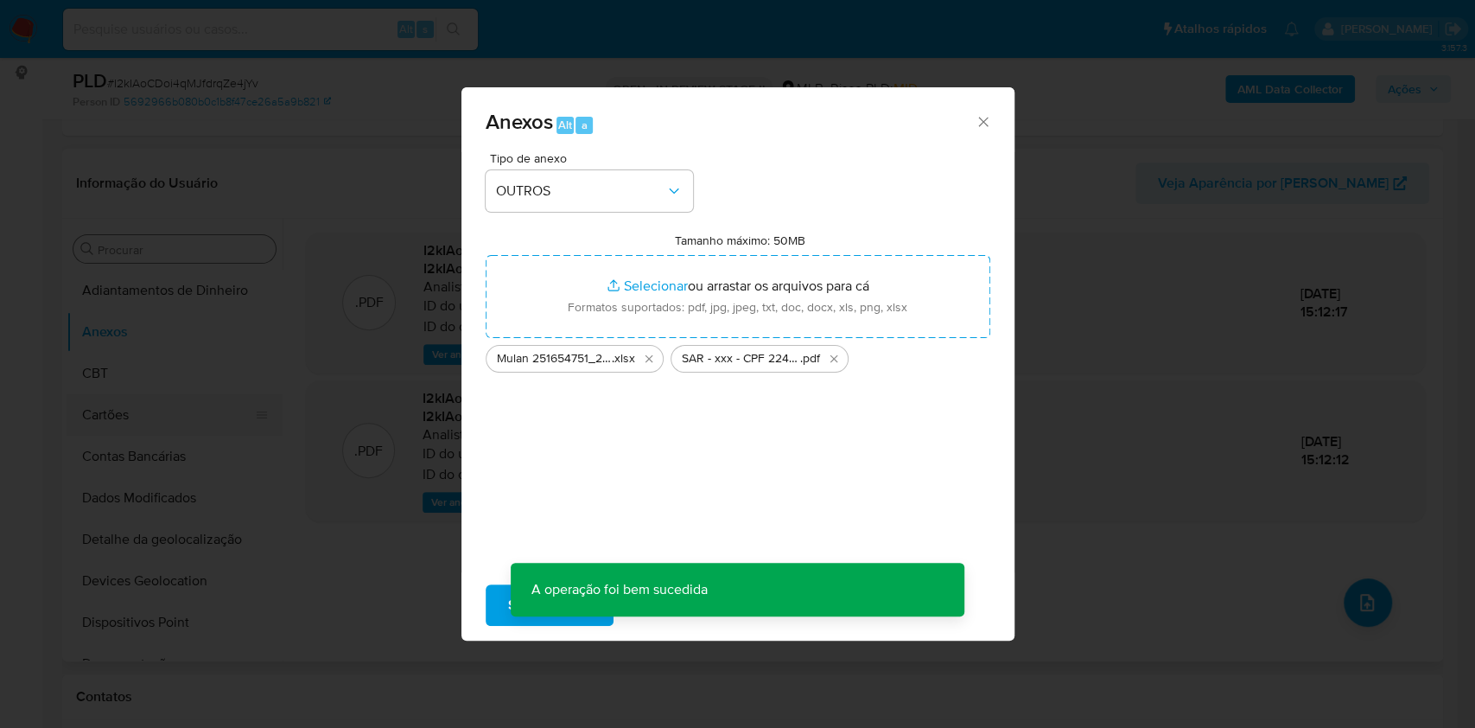  Describe the element at coordinates (810, 359) in the screenshot. I see `span: .pdf` at that location.